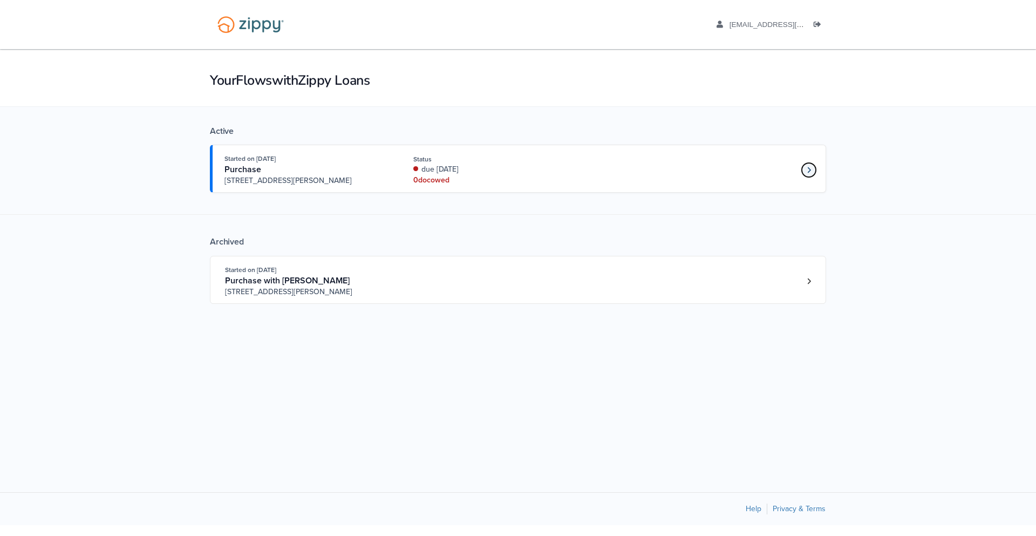 This screenshot has height=536, width=1036. Describe the element at coordinates (799, 508) in the screenshot. I see `a: Privacy & Terms` at that location.